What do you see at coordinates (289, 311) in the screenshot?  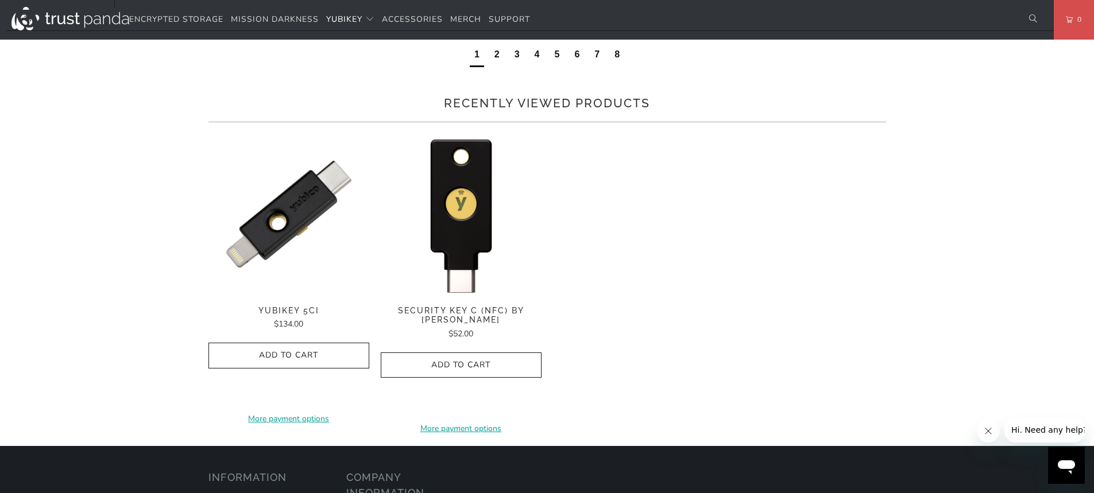 I see `span: YubiKey 5Ci` at bounding box center [289, 311].